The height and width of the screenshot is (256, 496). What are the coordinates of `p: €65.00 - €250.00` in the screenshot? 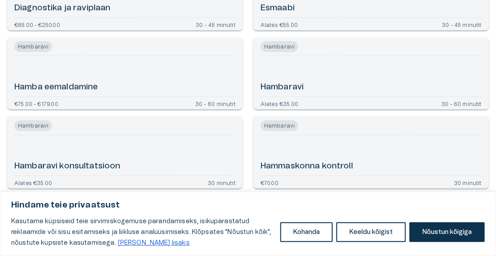 It's located at (37, 24).